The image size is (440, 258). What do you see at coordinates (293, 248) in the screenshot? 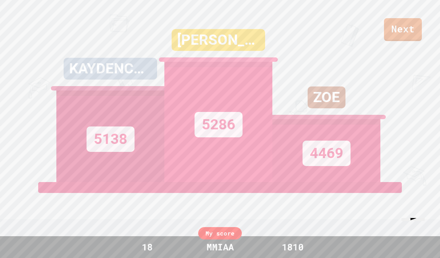
I see `div: 1810` at bounding box center [293, 248].